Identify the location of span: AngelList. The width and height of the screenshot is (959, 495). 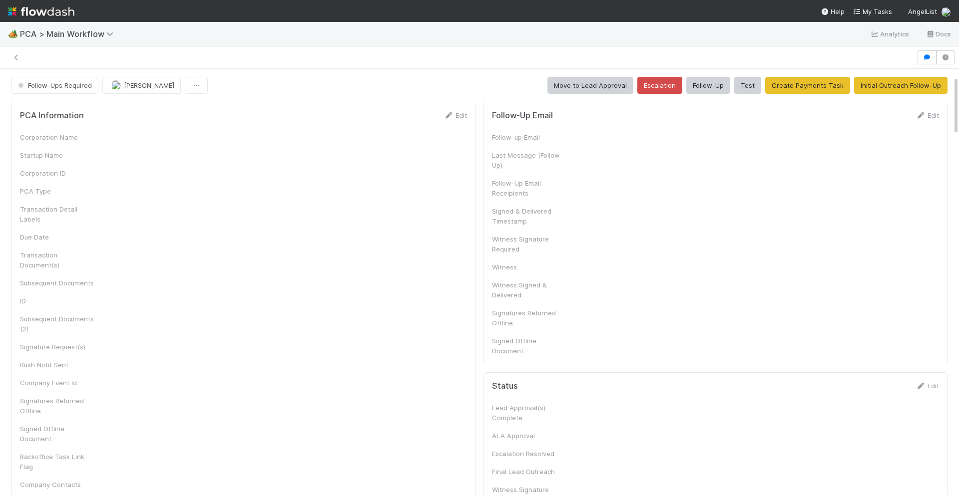
(922, 11).